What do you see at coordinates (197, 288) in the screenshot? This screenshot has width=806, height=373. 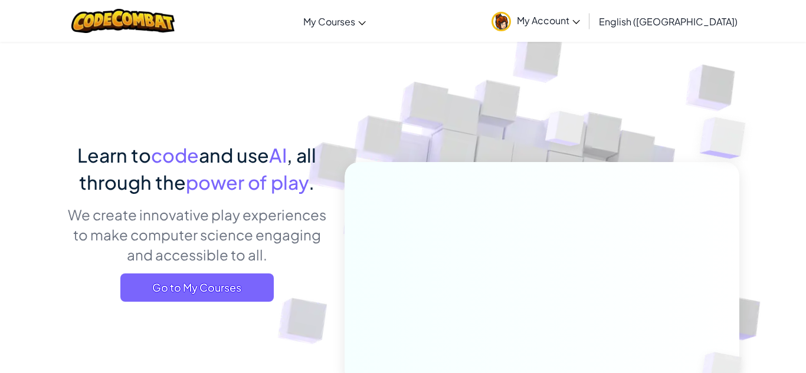 I see `a: Go to My Courses` at bounding box center [197, 288].